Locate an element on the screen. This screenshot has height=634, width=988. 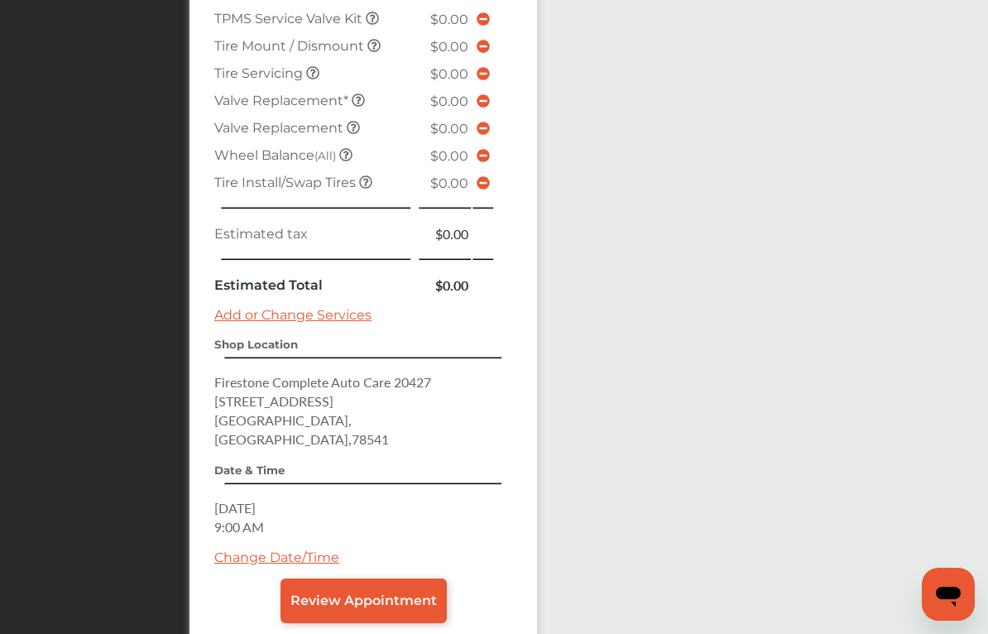
span: Tire Mount / Dismount is located at coordinates (291, 46).